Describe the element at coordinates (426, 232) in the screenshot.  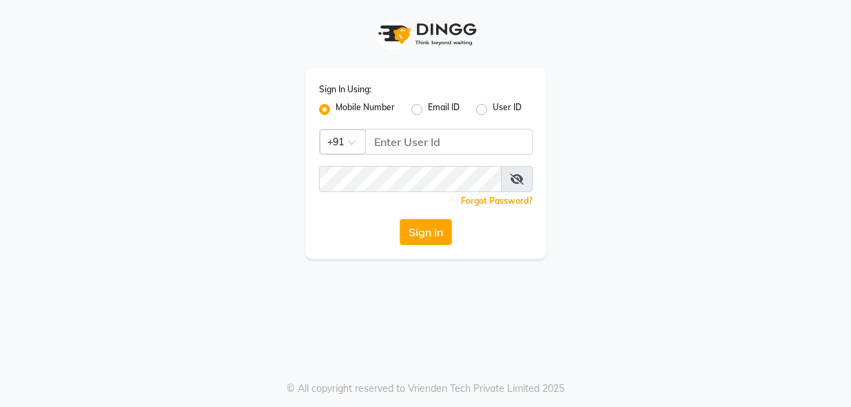
I see `button: Sign In` at that location.